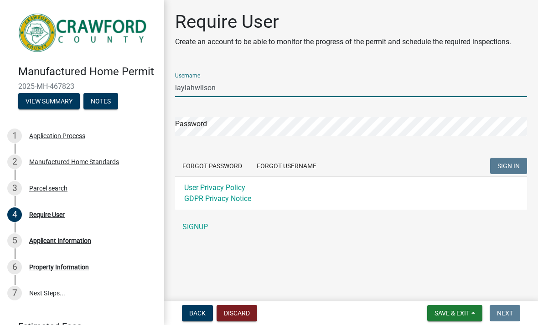 This screenshot has width=538, height=325. What do you see at coordinates (88, 72) in the screenshot?
I see `h4: Manufactured Home Permit` at bounding box center [88, 72].